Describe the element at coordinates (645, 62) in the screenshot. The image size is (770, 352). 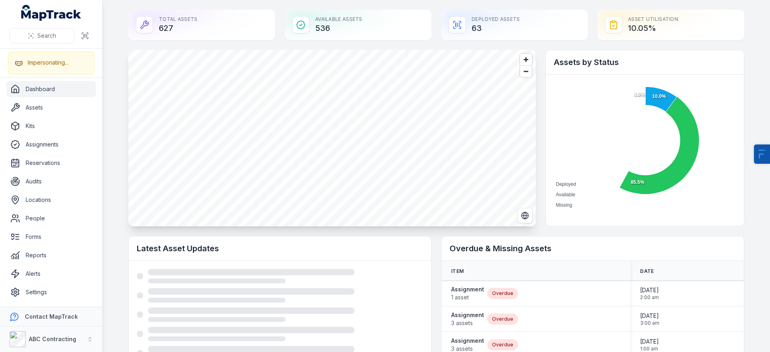
I see `h2: Assets by Status` at that location.